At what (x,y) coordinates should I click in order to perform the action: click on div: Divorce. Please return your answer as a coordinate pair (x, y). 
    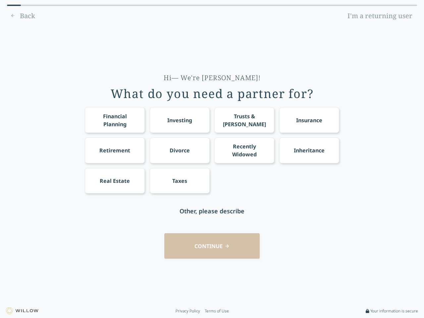
    Looking at the image, I should click on (179, 150).